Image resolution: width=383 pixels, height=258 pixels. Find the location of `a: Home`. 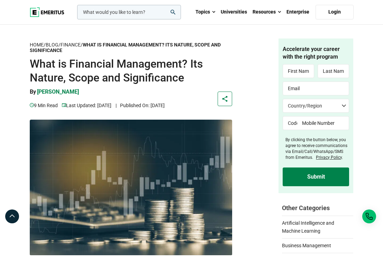

a: Home is located at coordinates (37, 45).